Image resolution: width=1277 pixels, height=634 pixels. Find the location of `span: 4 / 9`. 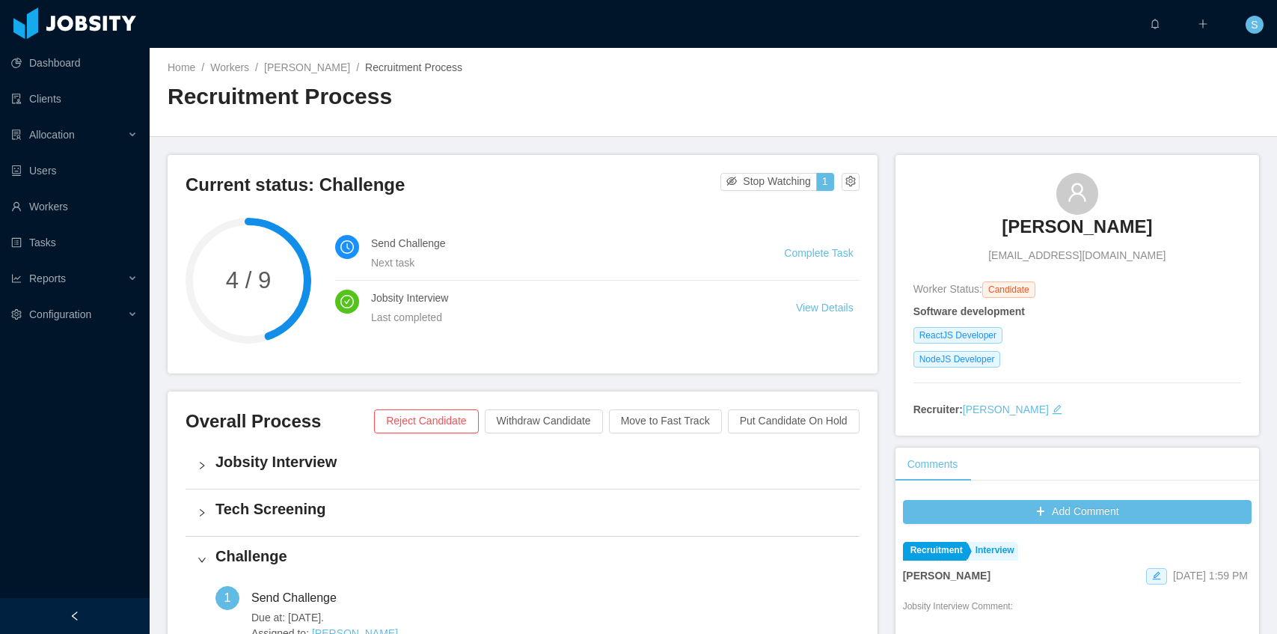

span: 4 / 9 is located at coordinates (248, 280).